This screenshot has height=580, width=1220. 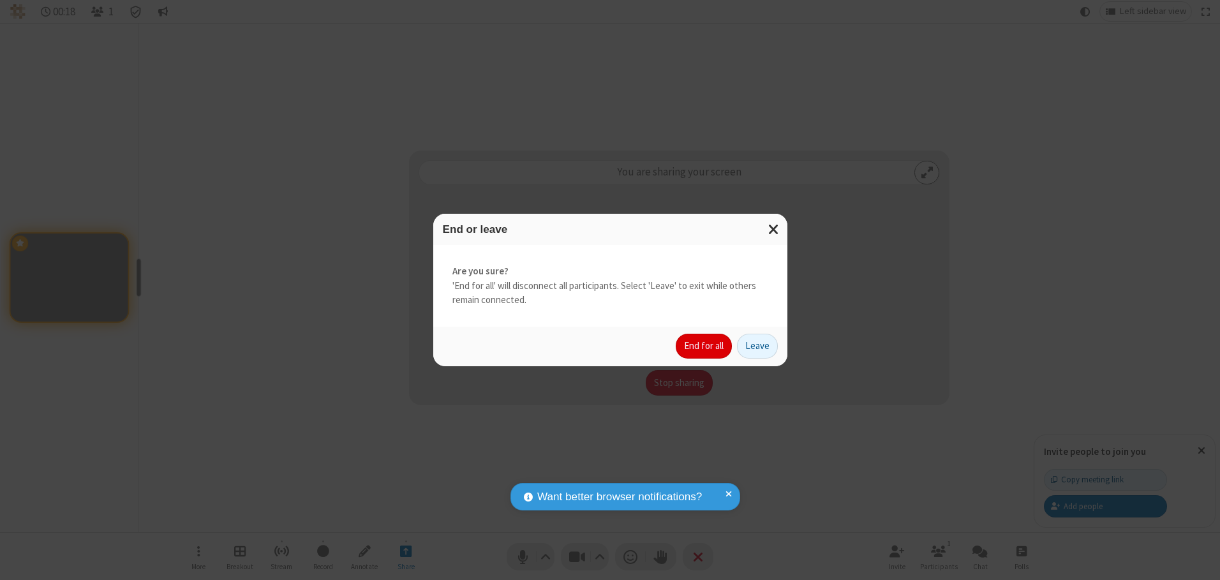 What do you see at coordinates (774, 229) in the screenshot?
I see `button: Close modal` at bounding box center [774, 229].